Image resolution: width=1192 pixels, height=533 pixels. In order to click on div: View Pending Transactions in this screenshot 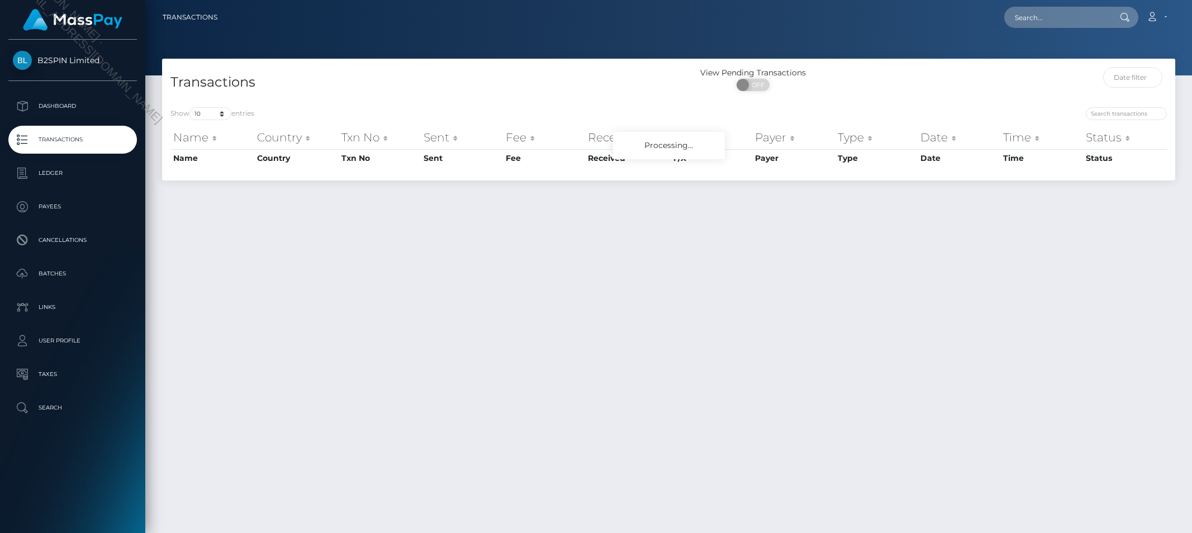, I will do `click(753, 73)`.